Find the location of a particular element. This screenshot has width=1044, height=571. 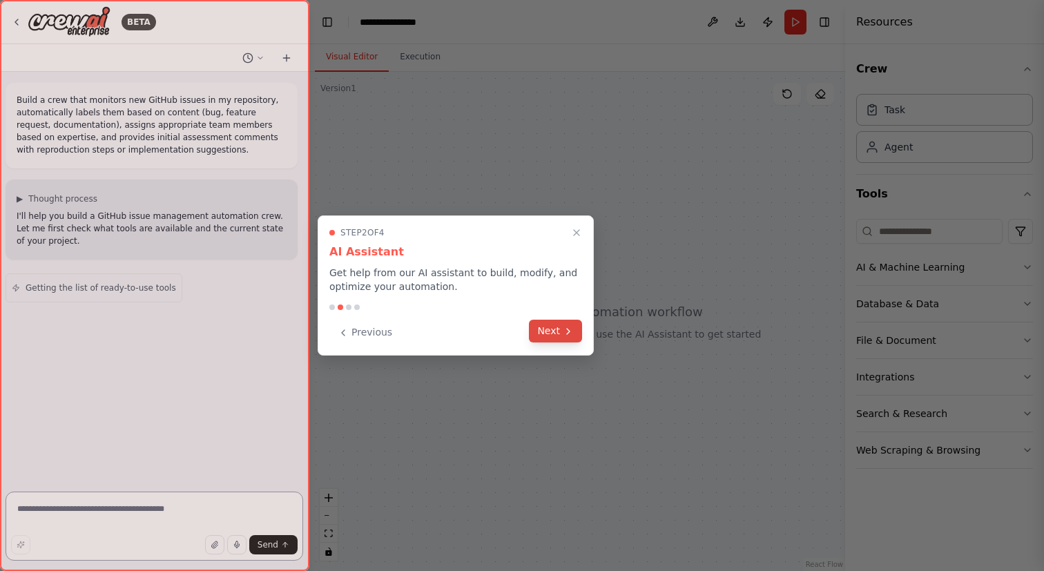

button: Next is located at coordinates (555, 331).